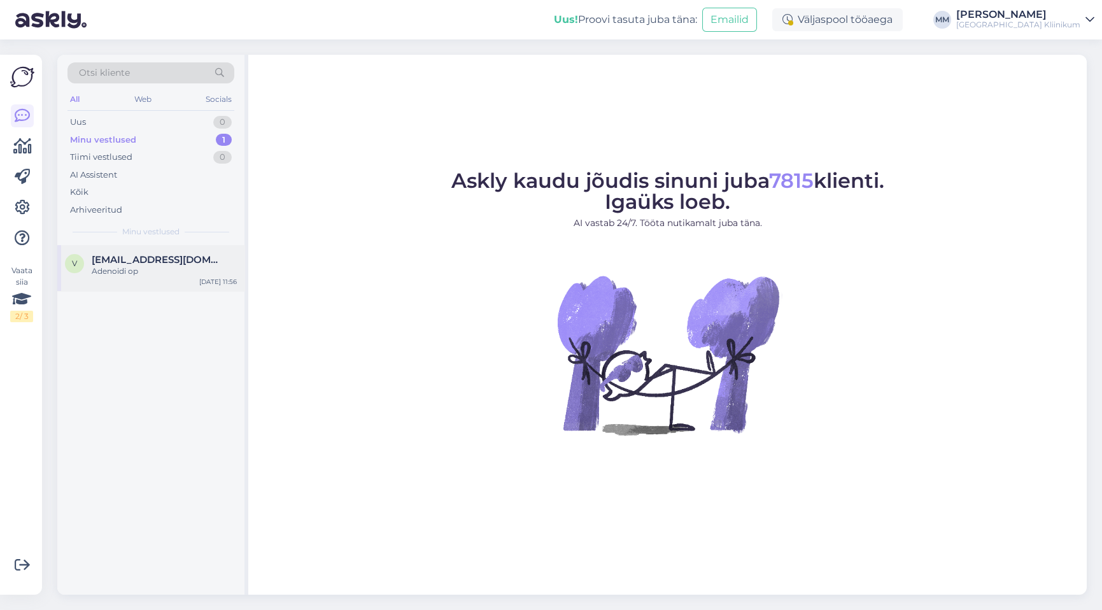 Image resolution: width=1102 pixels, height=610 pixels. I want to click on span: Askly kaudu jõudis sinuni juba klienti. Igaüks loeb., so click(668, 191).